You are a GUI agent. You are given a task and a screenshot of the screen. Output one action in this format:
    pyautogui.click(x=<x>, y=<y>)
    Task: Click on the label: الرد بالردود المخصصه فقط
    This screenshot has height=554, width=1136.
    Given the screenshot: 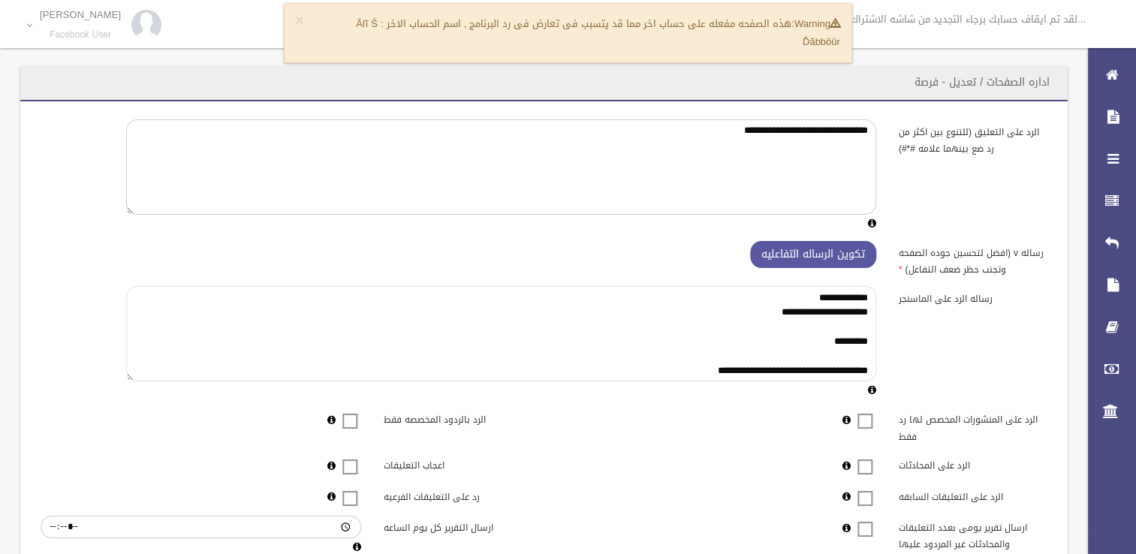 What is the action you would take?
    pyautogui.click(x=458, y=418)
    